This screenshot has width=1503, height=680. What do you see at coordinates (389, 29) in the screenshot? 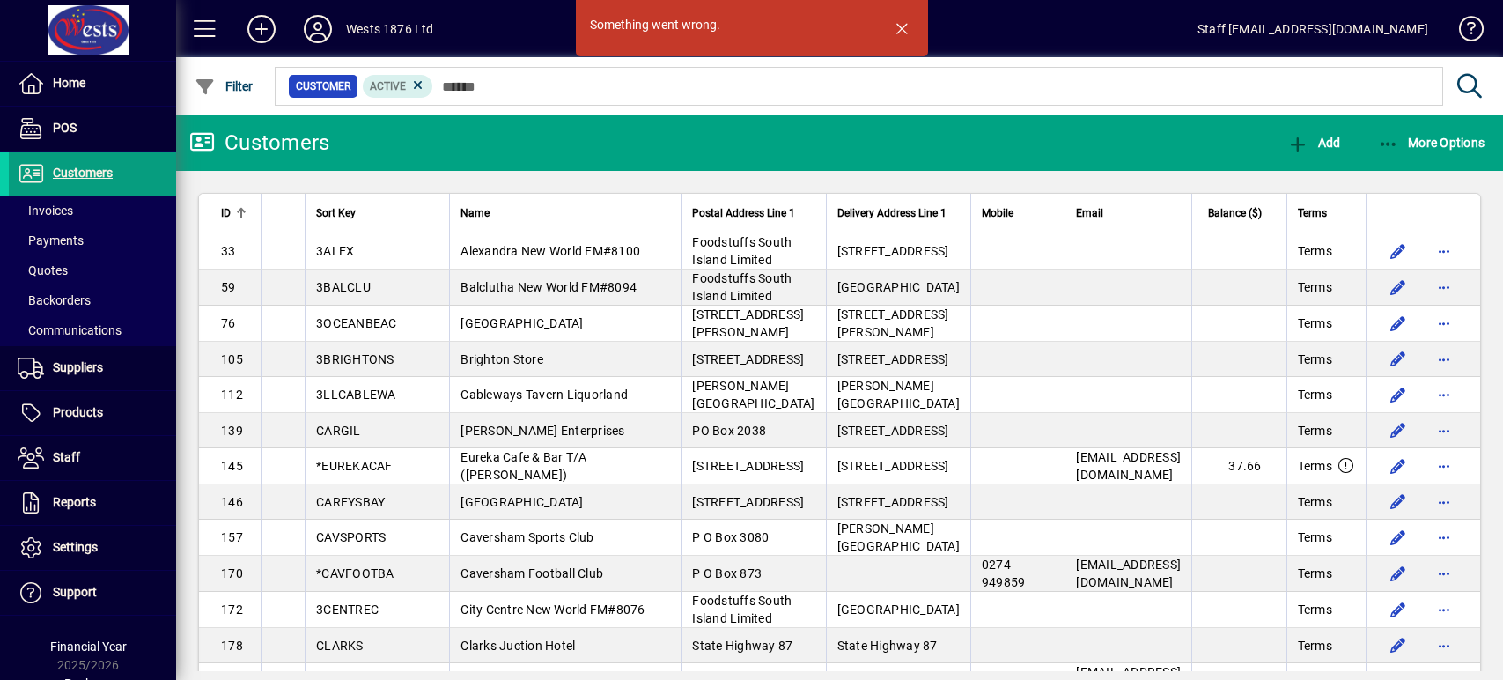
I see `div: Wests 1876 Ltd` at bounding box center [389, 29].